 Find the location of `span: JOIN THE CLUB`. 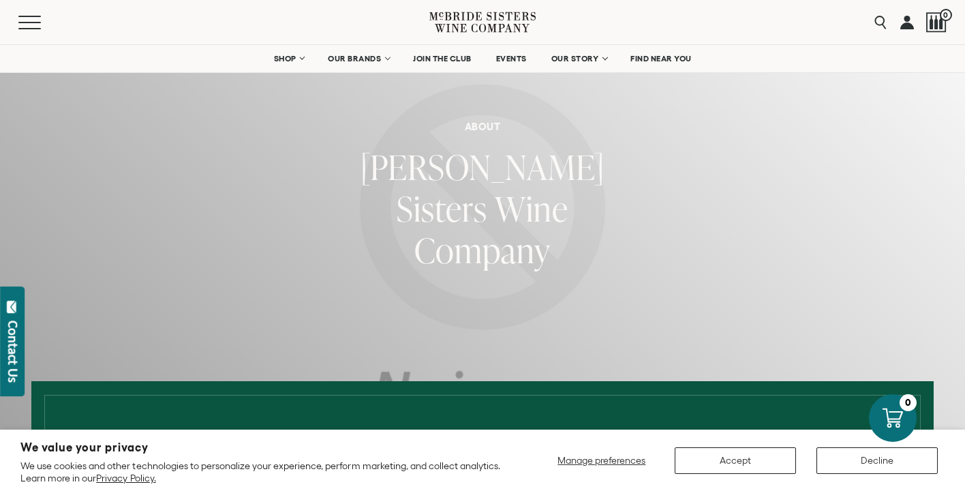

span: JOIN THE CLUB is located at coordinates (442, 59).